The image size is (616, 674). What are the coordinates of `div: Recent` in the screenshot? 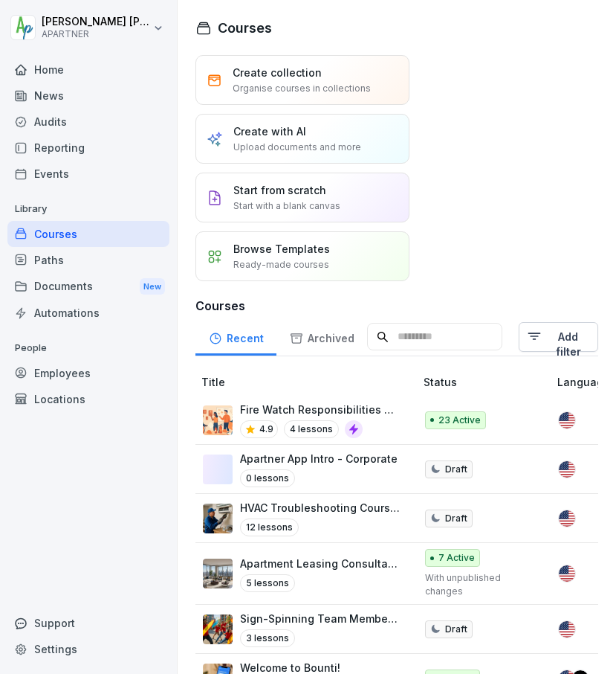 It's located at (236, 336).